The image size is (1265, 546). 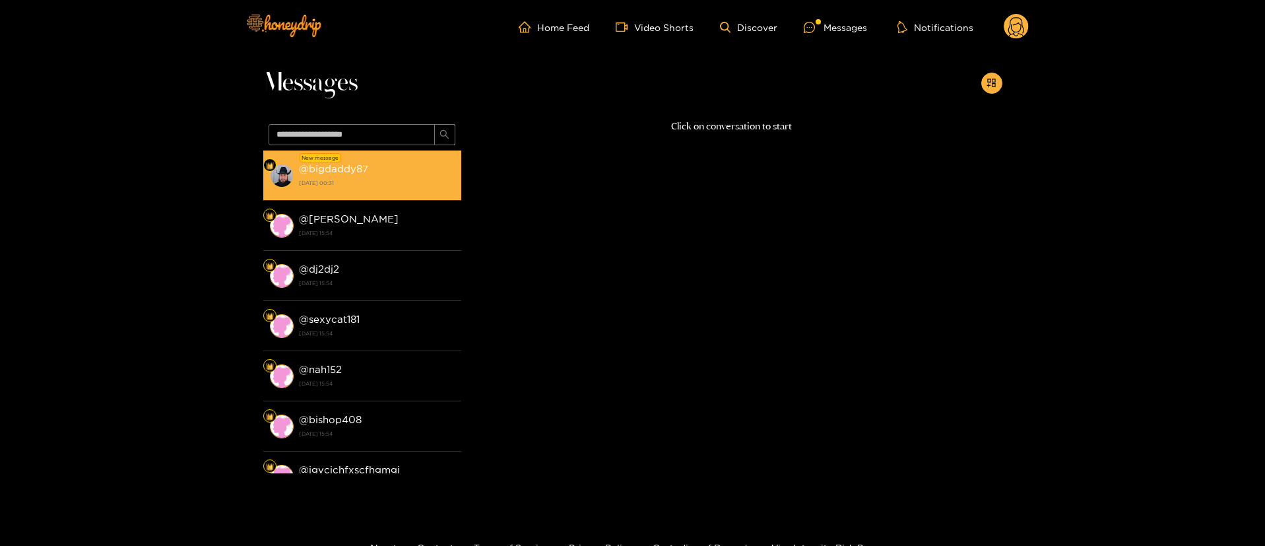 What do you see at coordinates (444, 135) in the screenshot?
I see `span: search` at bounding box center [444, 135].